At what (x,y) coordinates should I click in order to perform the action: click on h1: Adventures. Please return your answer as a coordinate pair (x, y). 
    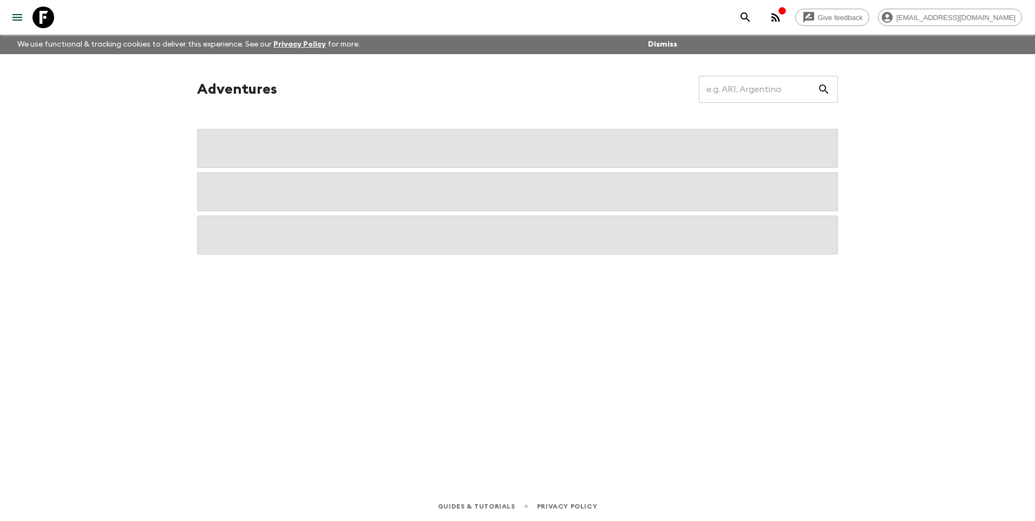
    Looking at the image, I should click on (237, 89).